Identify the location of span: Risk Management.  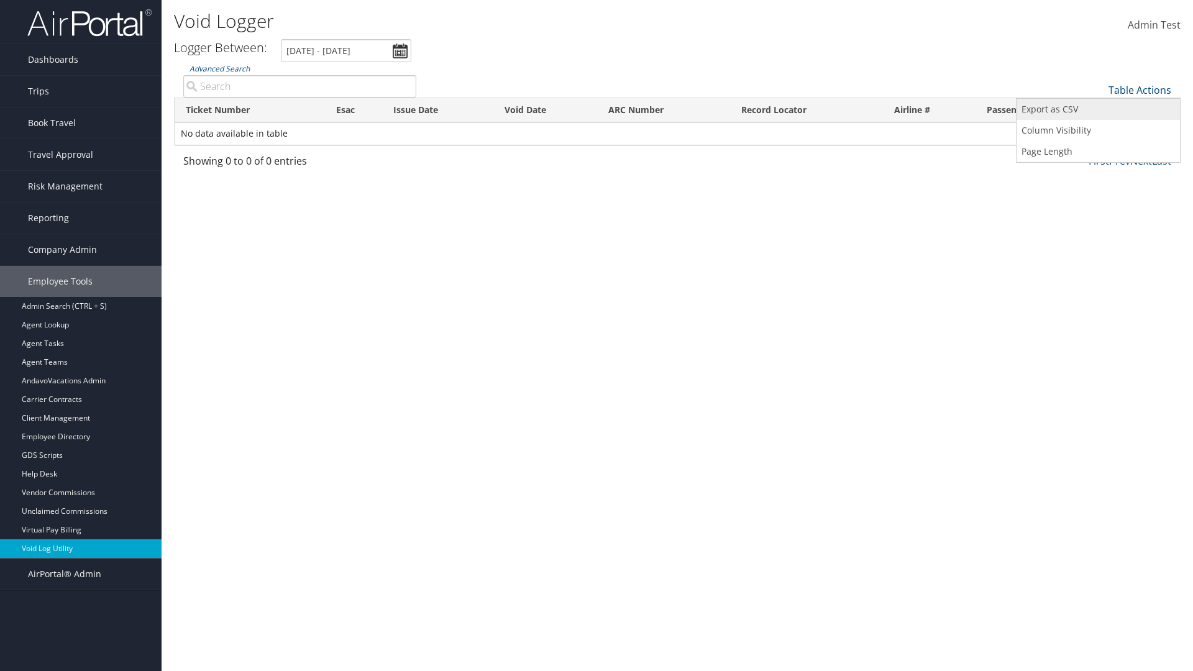
(65, 186).